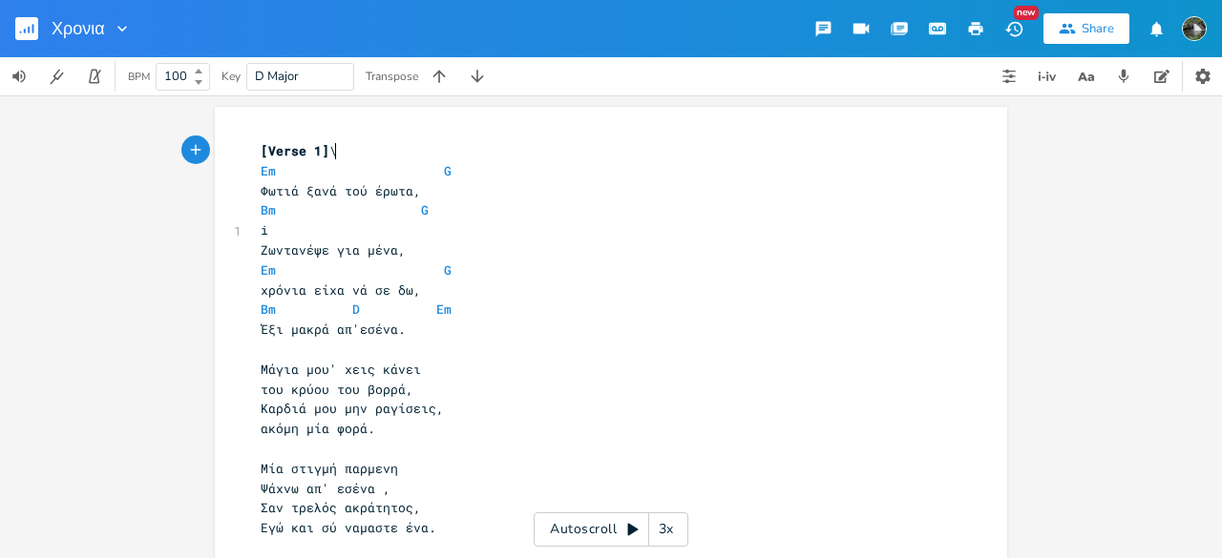 The image size is (1222, 558). Describe the element at coordinates (348, 528) in the screenshot. I see `span: Εγώ και σύ ναμαστε ένα.` at that location.